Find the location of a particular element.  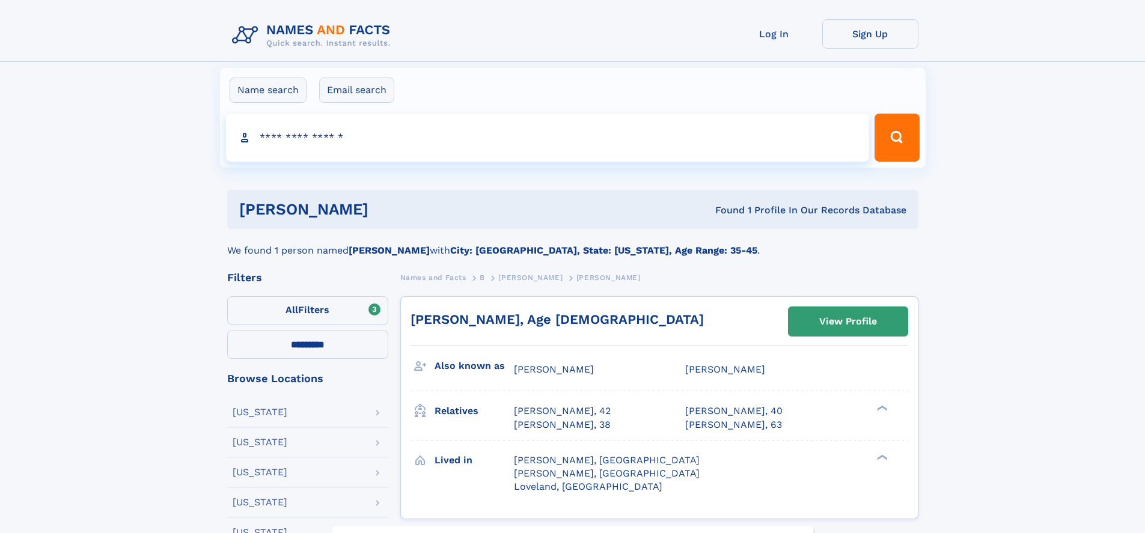

div: Browse Locations is located at coordinates (308, 379).